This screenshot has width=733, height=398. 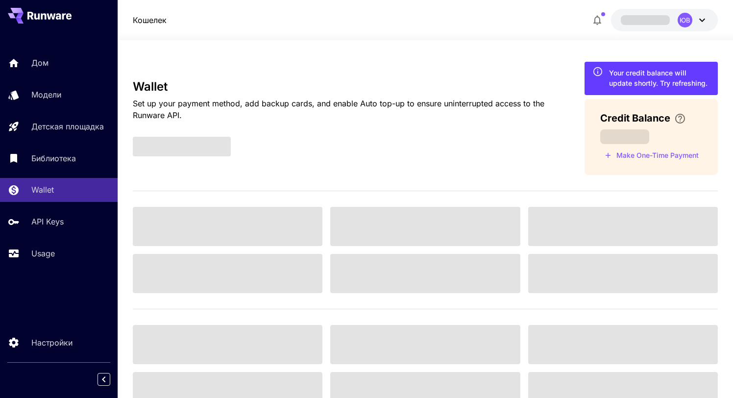 What do you see at coordinates (53, 158) in the screenshot?
I see `font: Библиотека` at bounding box center [53, 158].